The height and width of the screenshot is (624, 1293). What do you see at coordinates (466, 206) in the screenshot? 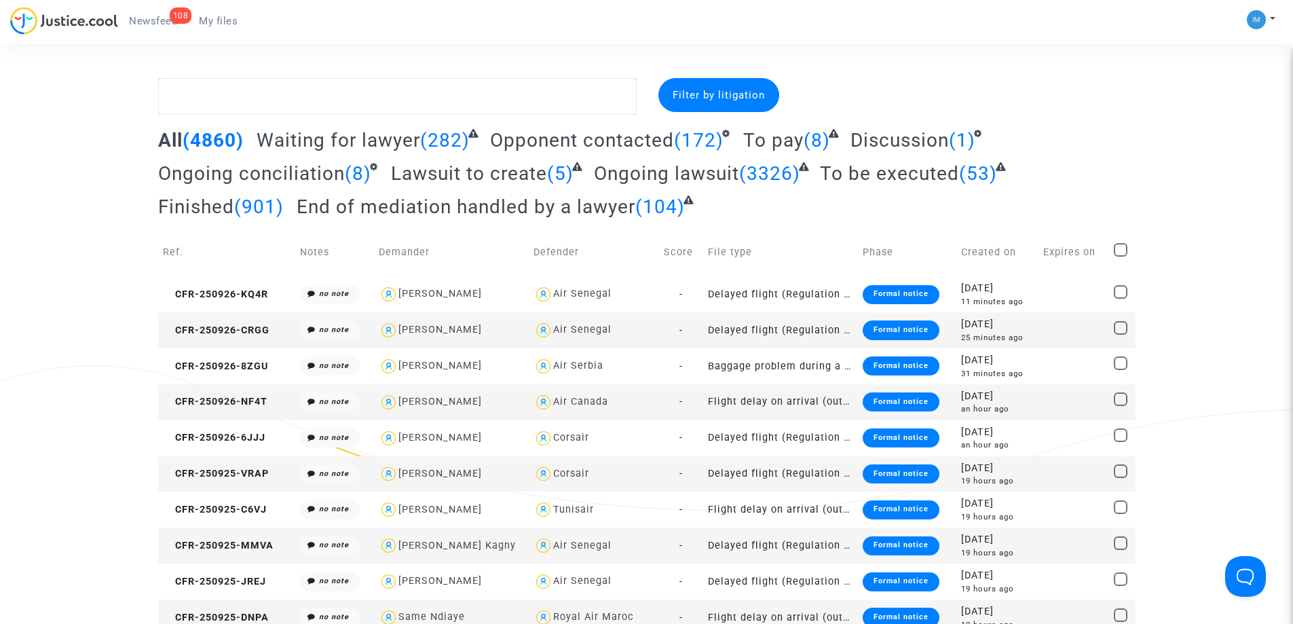
I see `span: End of mediation handled by a lawyer` at bounding box center [466, 206].